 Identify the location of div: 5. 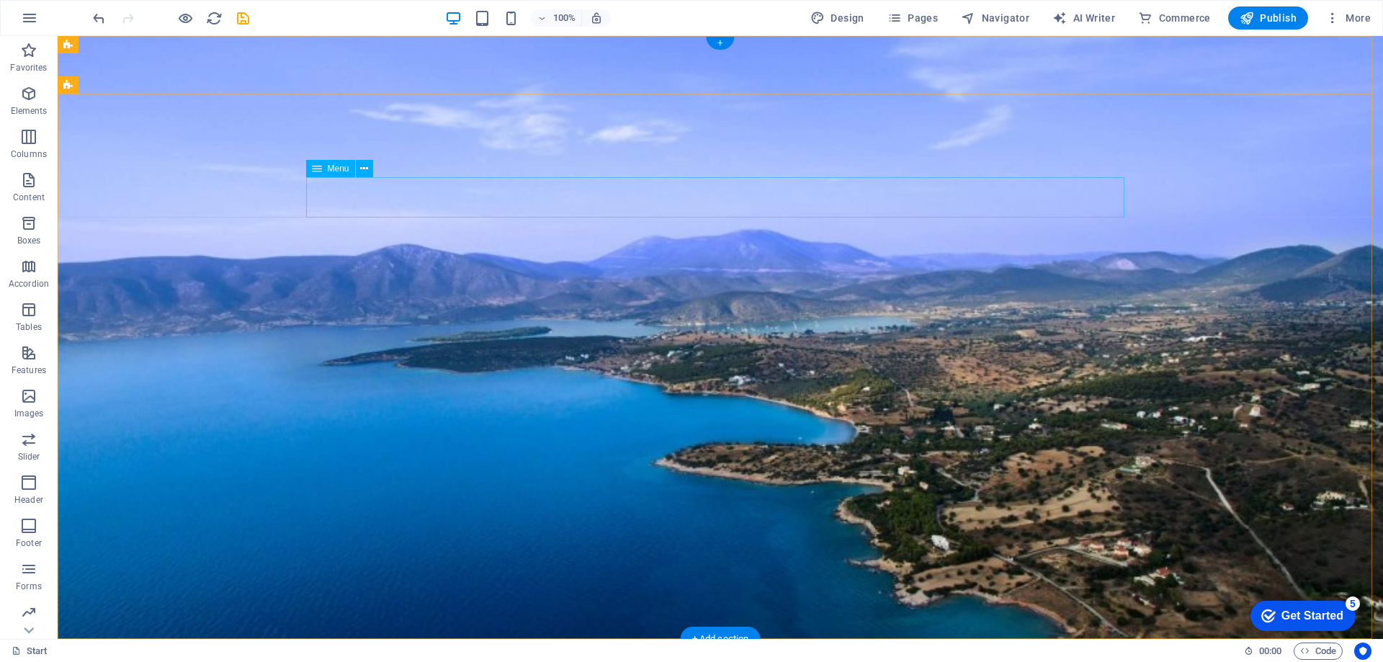
(114, 10).